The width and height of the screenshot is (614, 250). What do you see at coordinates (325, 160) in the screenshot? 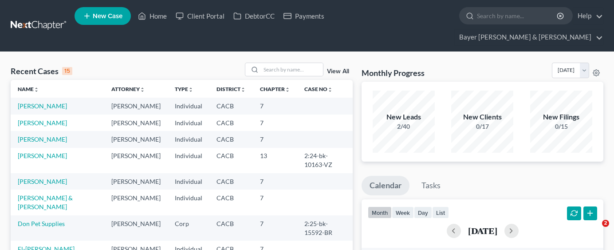
I see `td: 2:24-bk-10163-VZ` at bounding box center [325, 160].